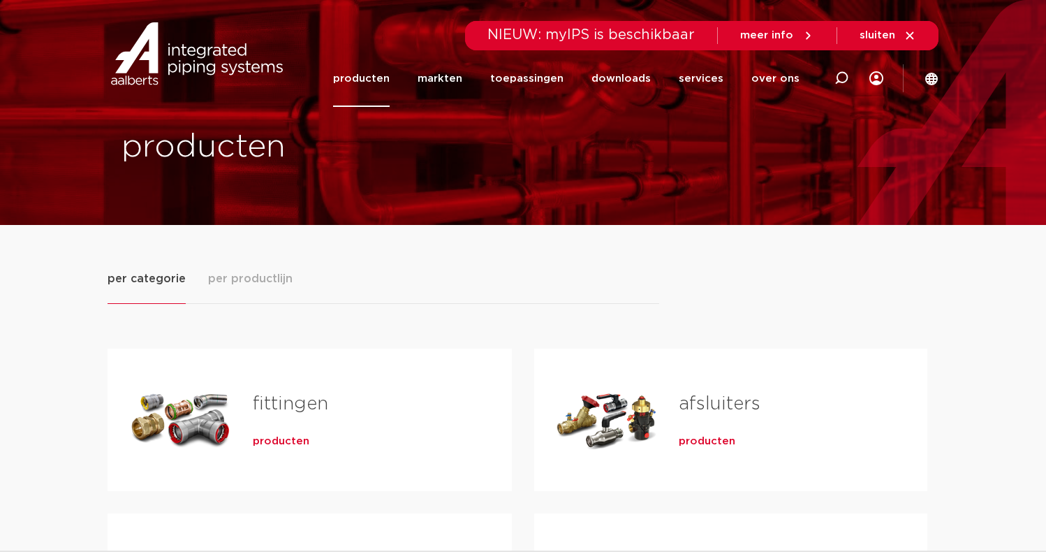  What do you see at coordinates (566, 78) in the screenshot?
I see `nav: Menu` at bounding box center [566, 78].